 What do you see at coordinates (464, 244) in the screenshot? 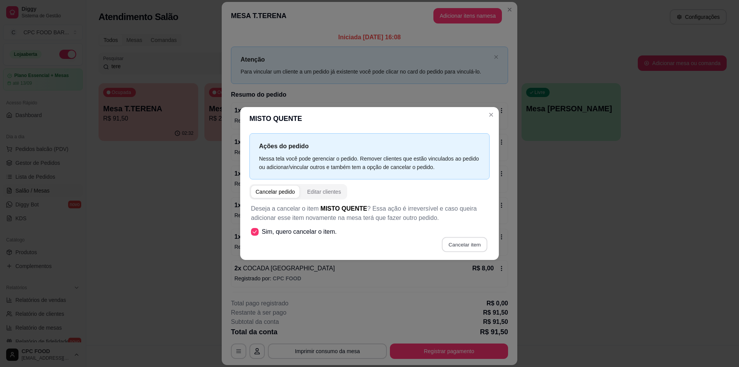
I see `button: Cancelar item` at bounding box center [464, 244].